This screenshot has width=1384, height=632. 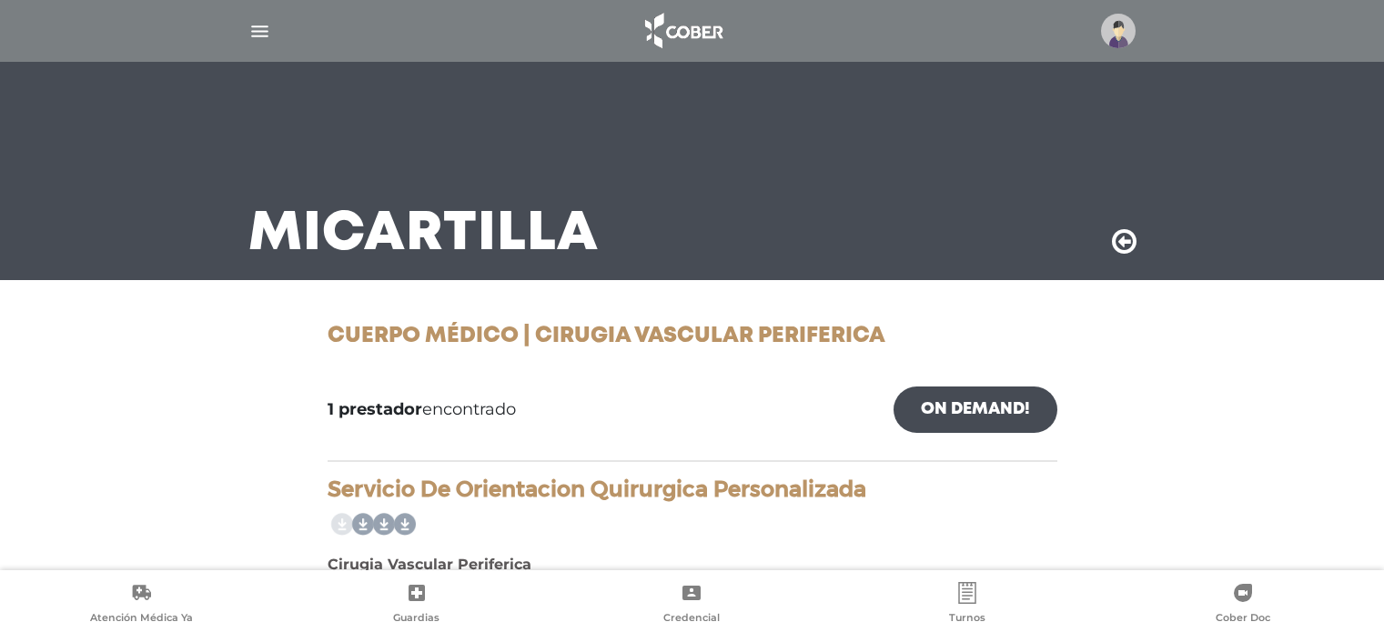 I want to click on a: Credencial, so click(x=692, y=605).